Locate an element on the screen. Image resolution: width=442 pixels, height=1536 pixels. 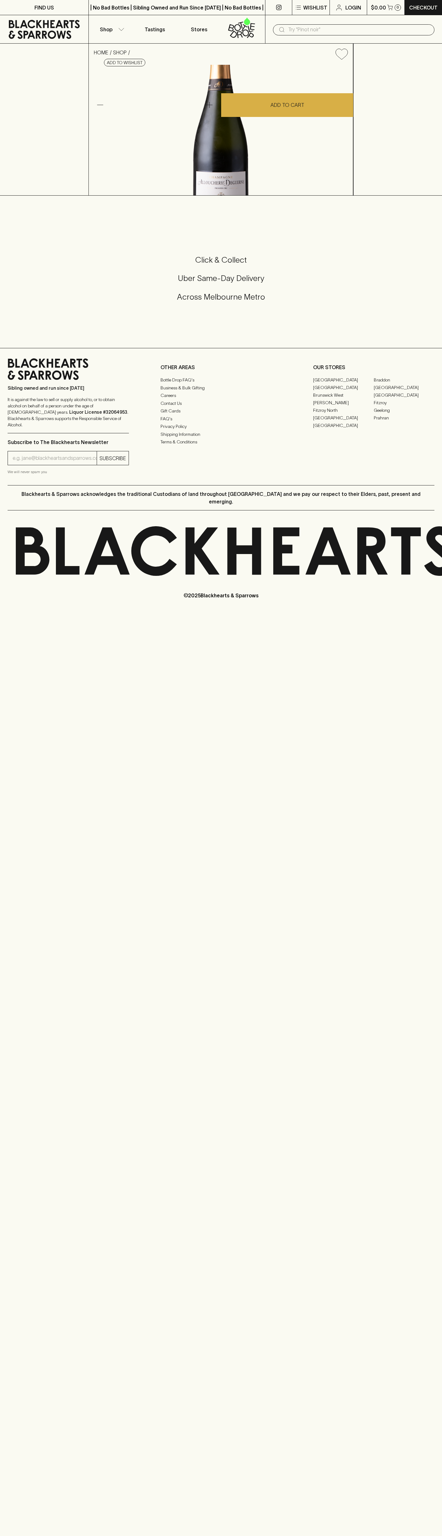
p: Blackhearts & Sparrows acknowledges the traditional Custodians of land throughout [GEOGRAPHIC_DAT... is located at coordinates (221, 498).